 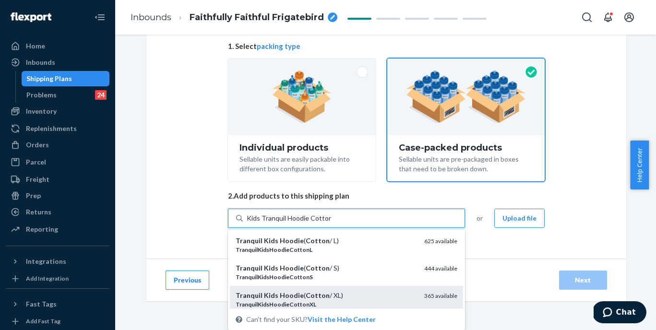 I want to click on button: Close Navigation, so click(x=100, y=17).